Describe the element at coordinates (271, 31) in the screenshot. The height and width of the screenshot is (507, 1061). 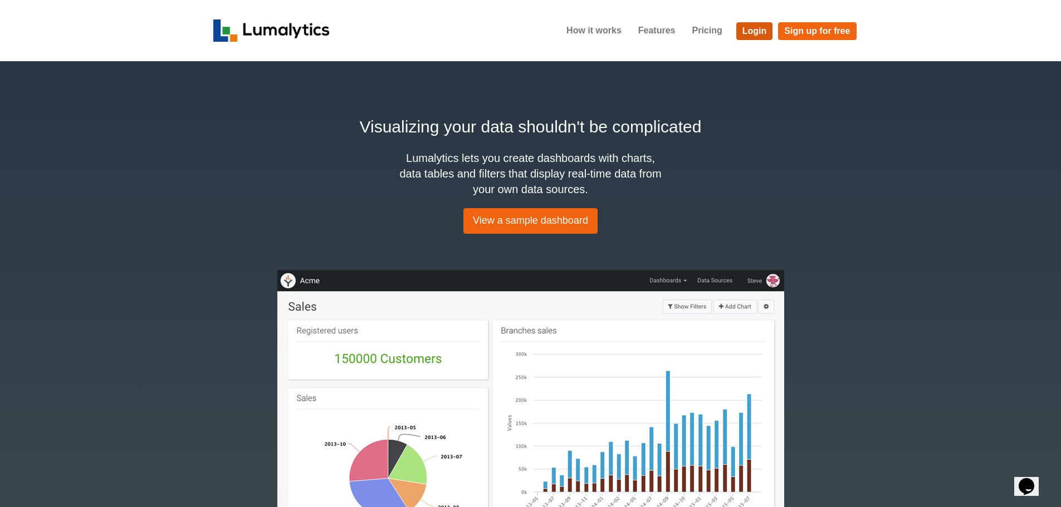
I see `img: logo_v2-f34f87db3d4d9f5311d6c47995059ad6168825a3e1eb260e01c8041e89355404.png` at that location.